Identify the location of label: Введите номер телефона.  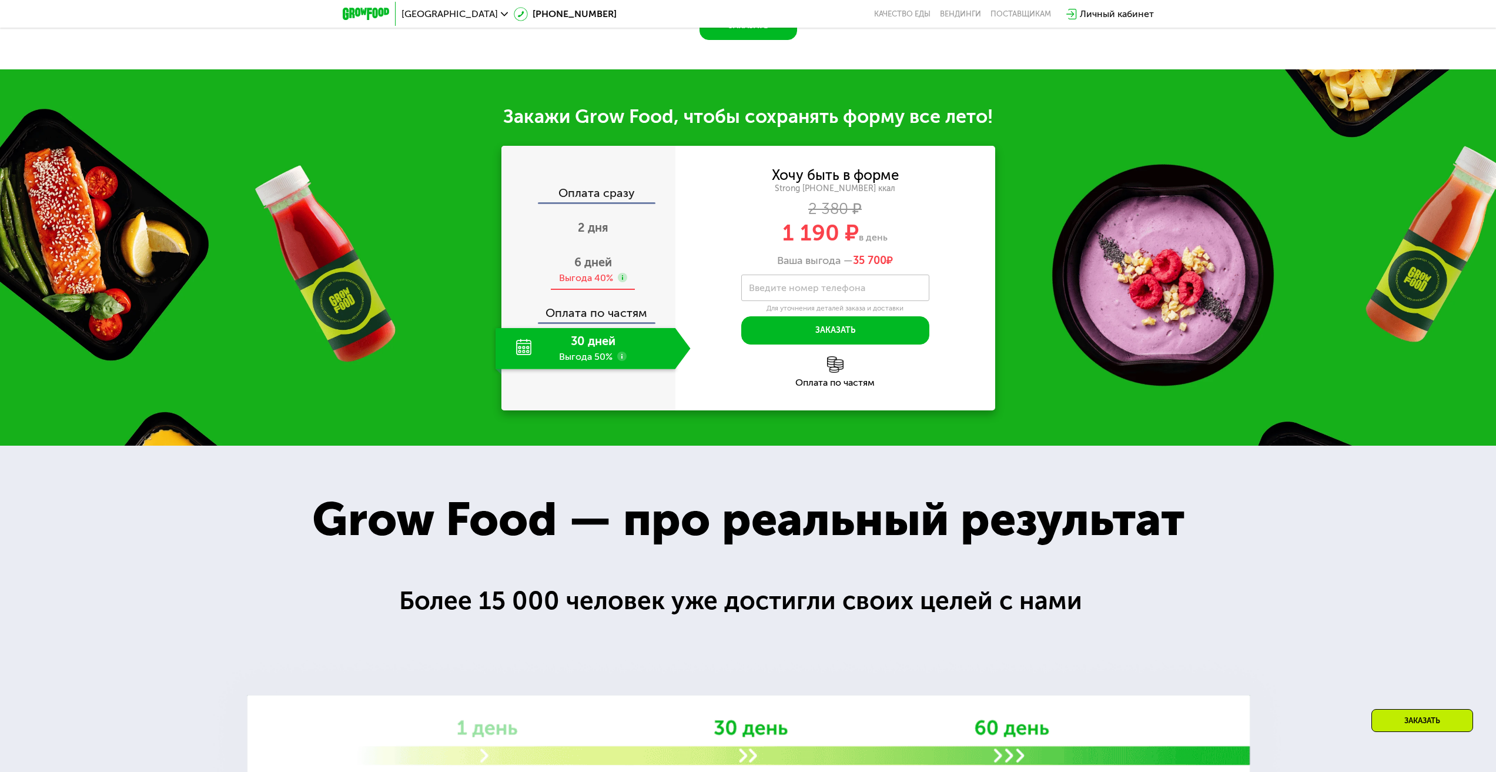
(807, 287).